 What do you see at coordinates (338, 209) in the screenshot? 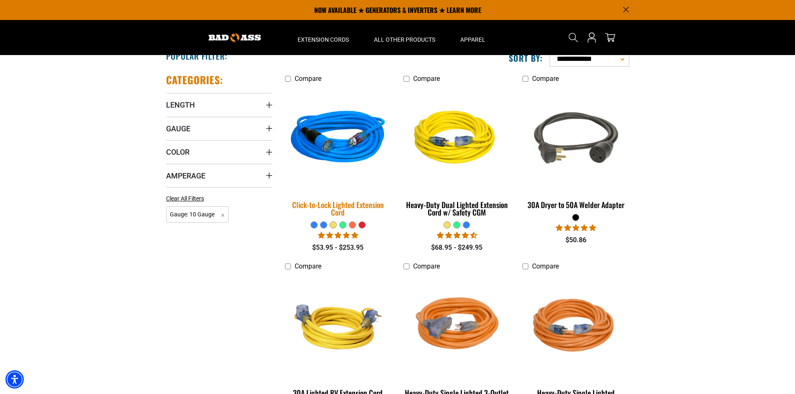
I see `div: Click-to-Lock Lighted Extension Cord` at bounding box center [338, 209].